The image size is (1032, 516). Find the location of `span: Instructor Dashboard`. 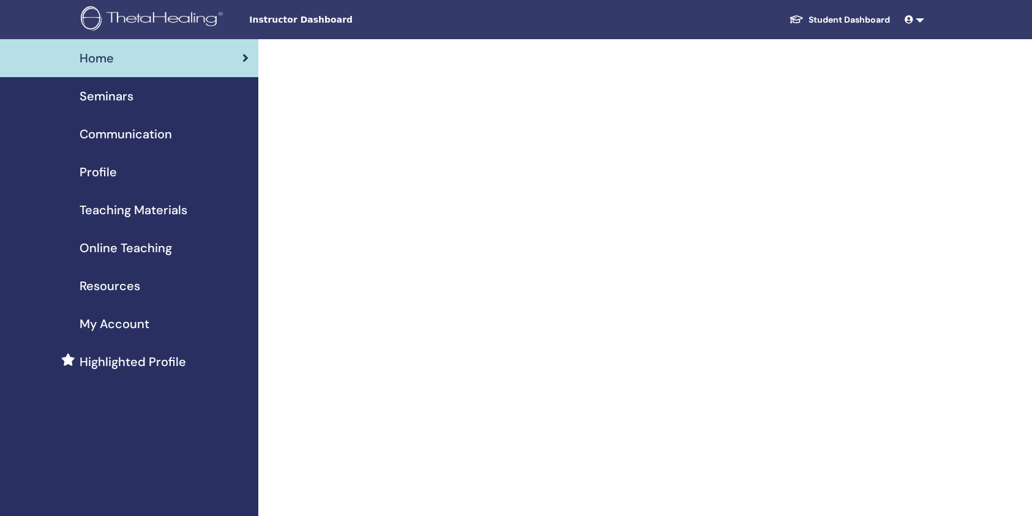

span: Instructor Dashboard is located at coordinates (341, 20).